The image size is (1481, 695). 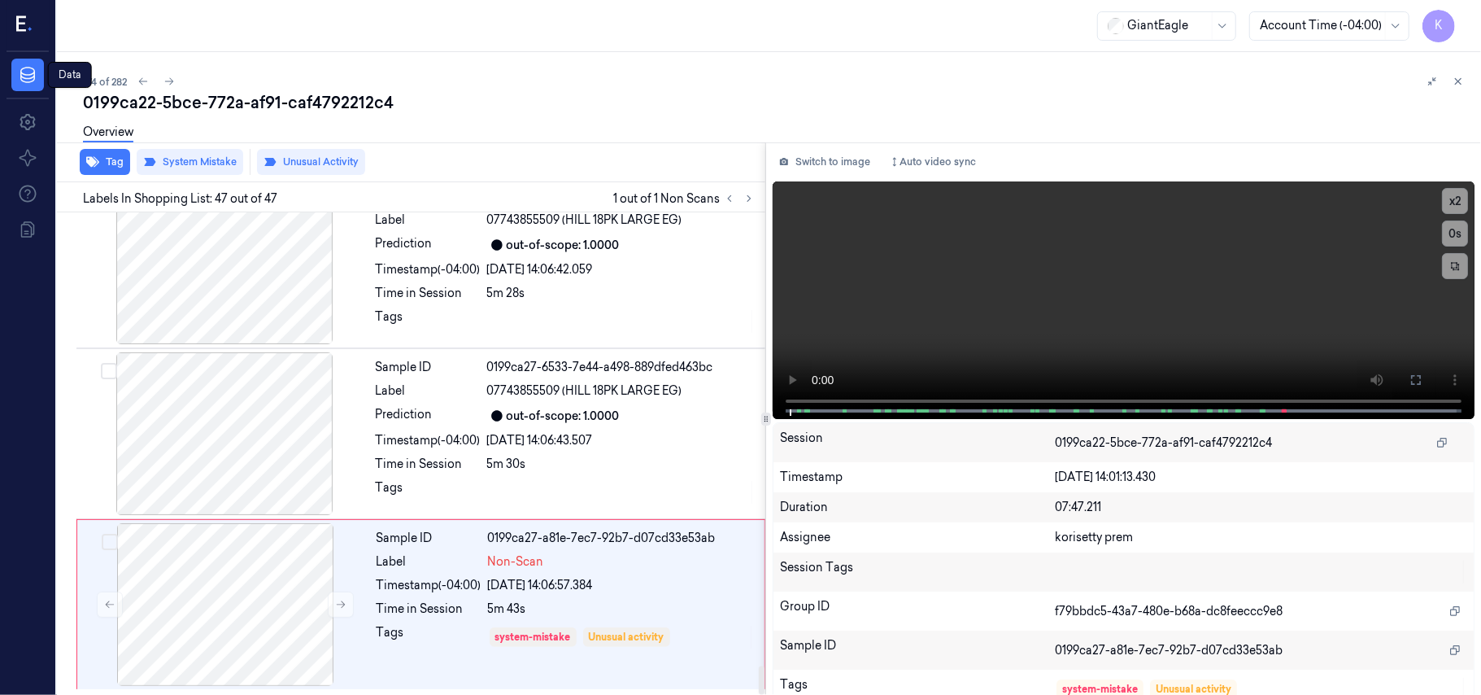 I want to click on div: Data, so click(x=70, y=75).